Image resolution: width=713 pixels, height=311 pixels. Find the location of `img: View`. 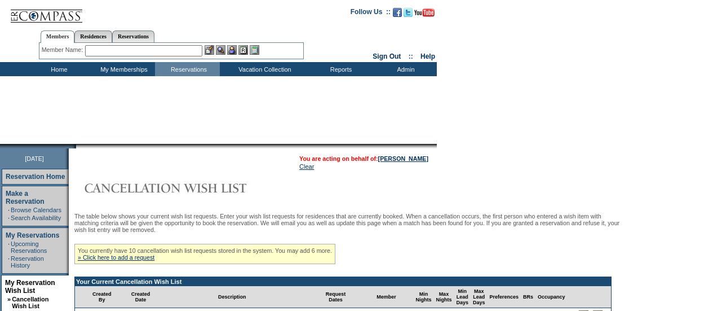

img: View is located at coordinates (220, 50).